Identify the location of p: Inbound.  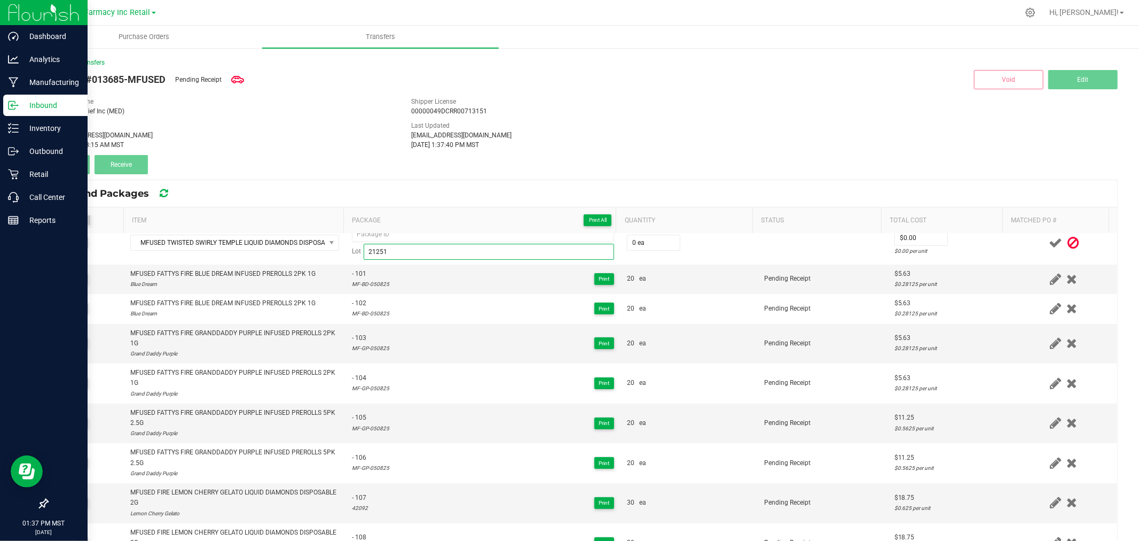
(51, 105).